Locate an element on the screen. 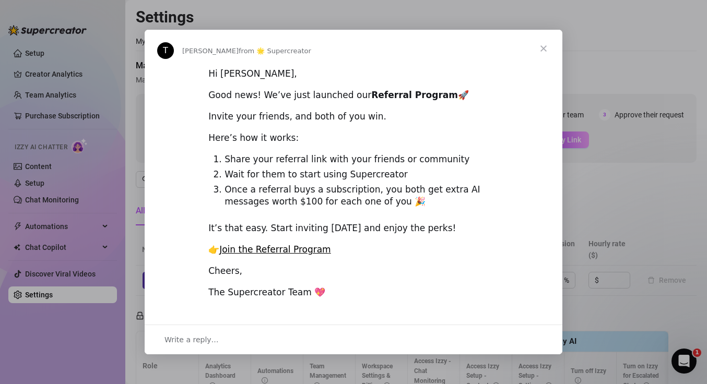 This screenshot has height=384, width=707. span: Write a reply… is located at coordinates (192, 340).